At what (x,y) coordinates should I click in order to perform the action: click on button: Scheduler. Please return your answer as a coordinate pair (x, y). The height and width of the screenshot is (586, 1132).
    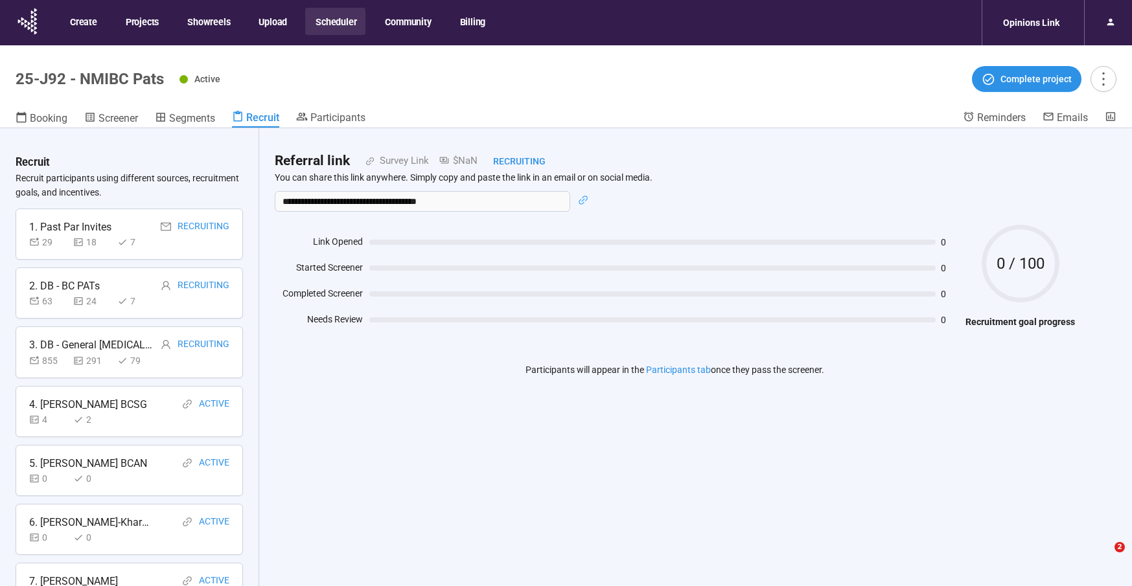
    Looking at the image, I should click on (335, 21).